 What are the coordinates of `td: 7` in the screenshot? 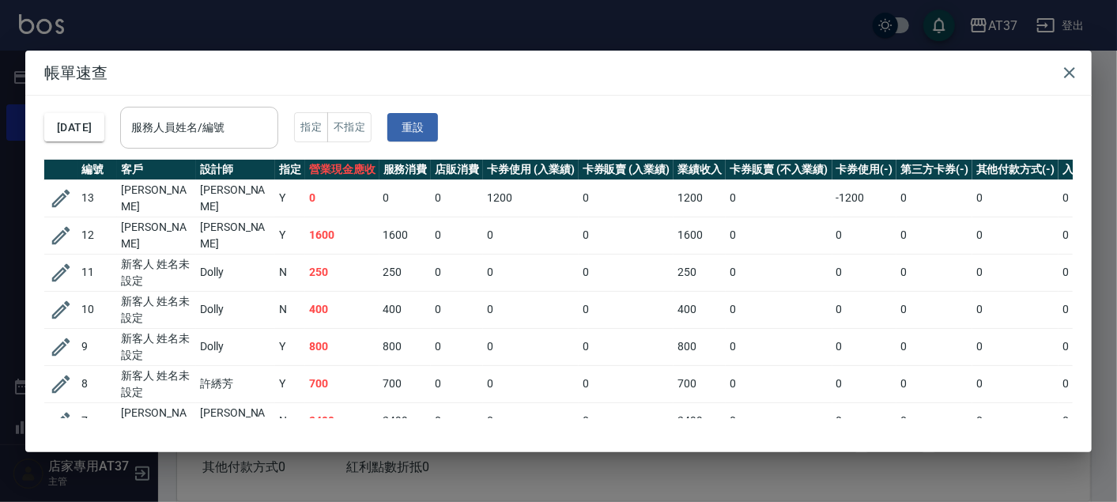 It's located at (97, 420).